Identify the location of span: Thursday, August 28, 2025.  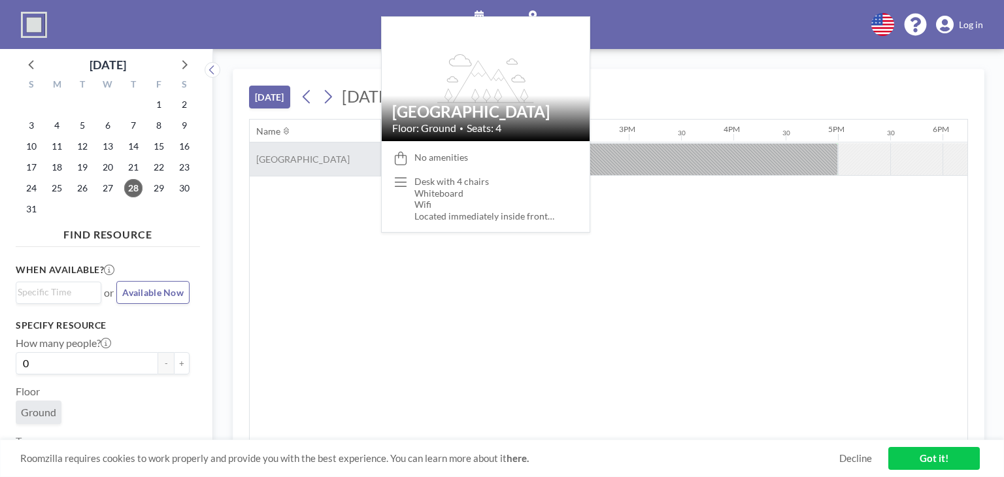
(133, 188).